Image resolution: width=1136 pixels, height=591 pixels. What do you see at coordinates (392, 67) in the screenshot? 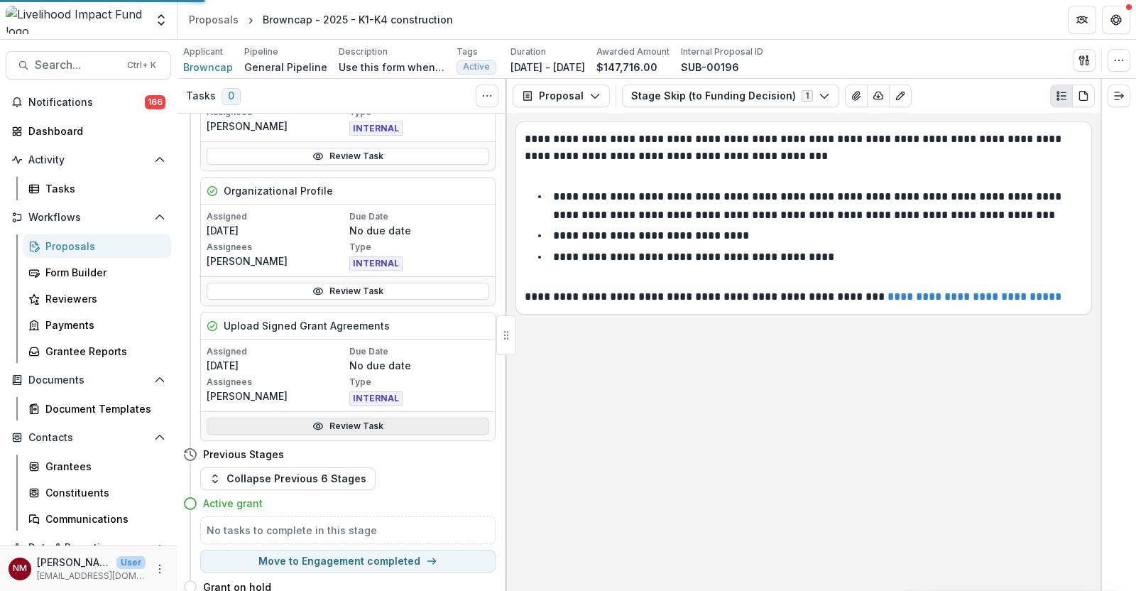
I see `p: Use this form when you need to skip straight to the Funding Decision stage in the General Pipelin...` at bounding box center [392, 67].